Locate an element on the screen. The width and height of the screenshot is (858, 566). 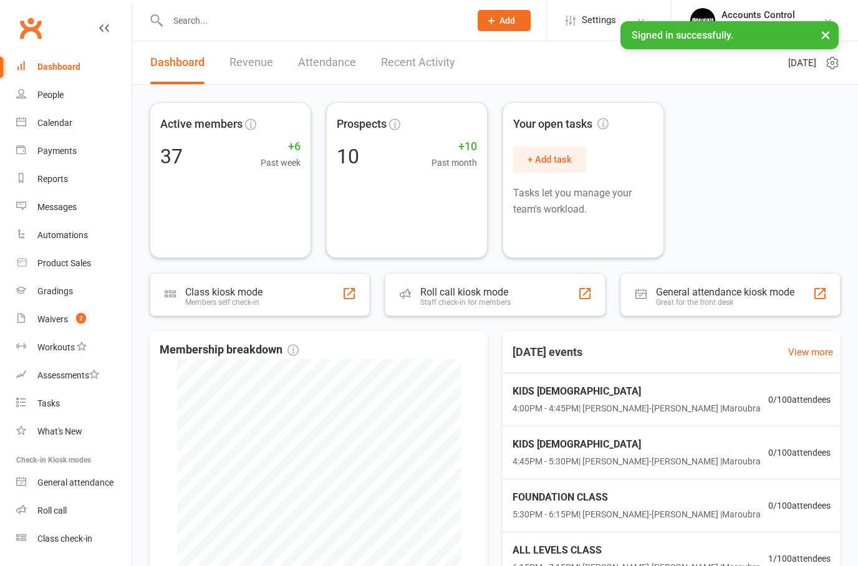
div: Roll call is located at coordinates (52, 511).